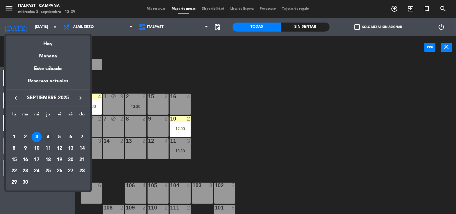 The image size is (456, 214). I want to click on div: 6, so click(71, 137).